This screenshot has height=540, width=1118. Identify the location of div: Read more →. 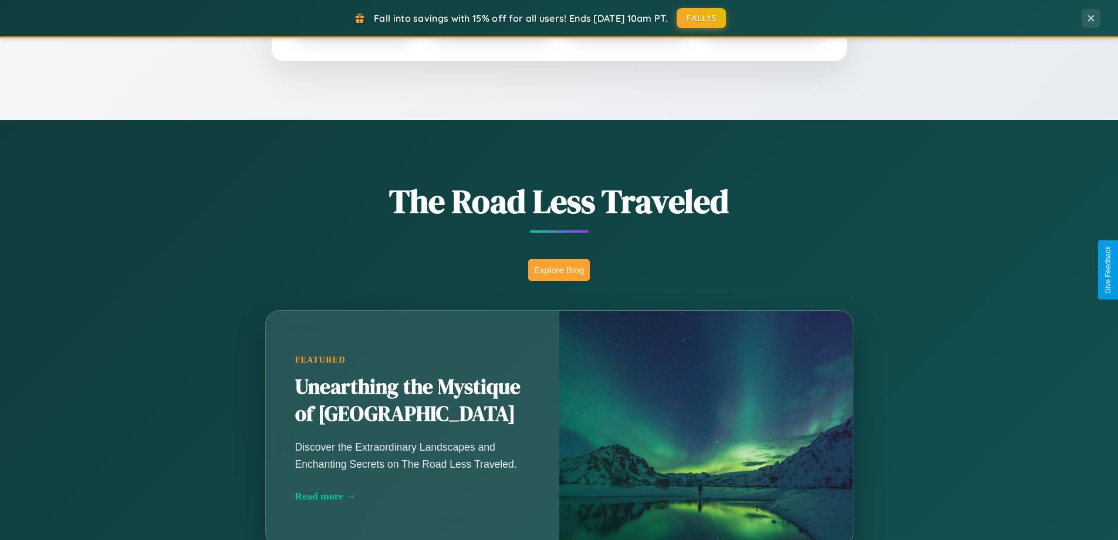
(413, 496).